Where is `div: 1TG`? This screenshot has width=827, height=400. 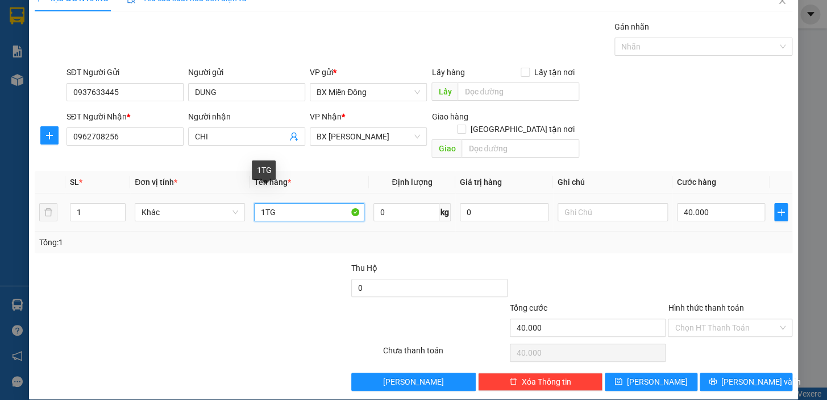 div: 1TG is located at coordinates (264, 170).